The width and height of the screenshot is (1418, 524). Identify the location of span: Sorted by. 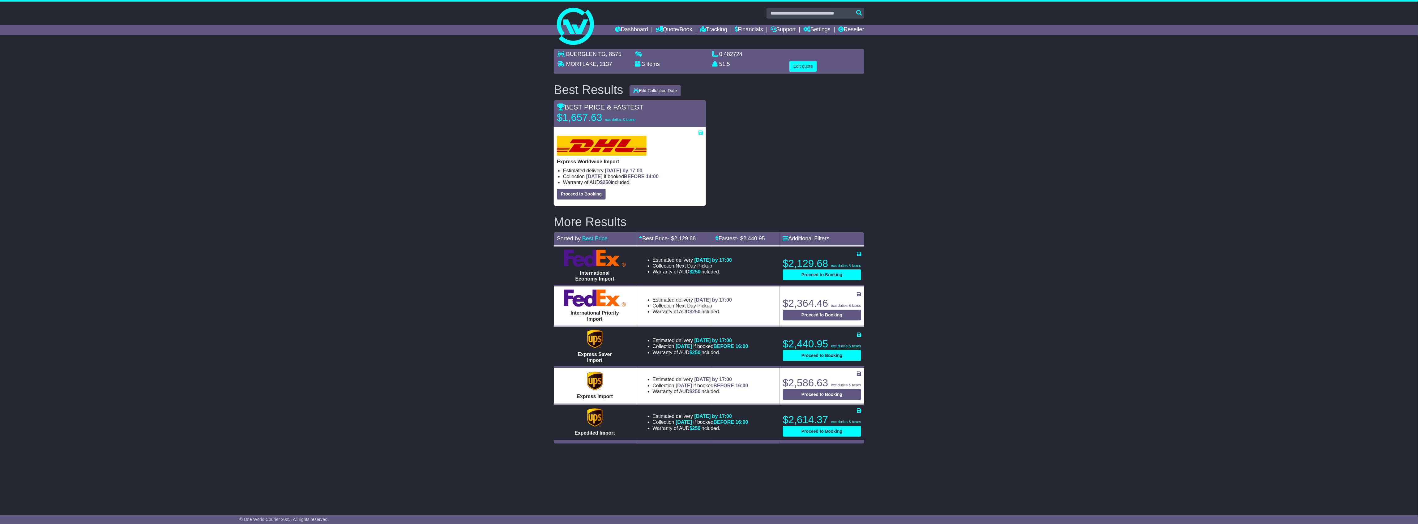
(569, 238).